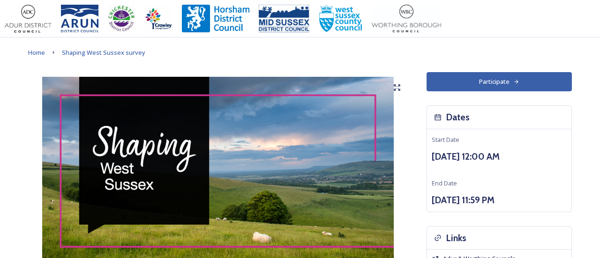 The width and height of the screenshot is (600, 258). What do you see at coordinates (445, 140) in the screenshot?
I see `span: Start Date` at bounding box center [445, 140].